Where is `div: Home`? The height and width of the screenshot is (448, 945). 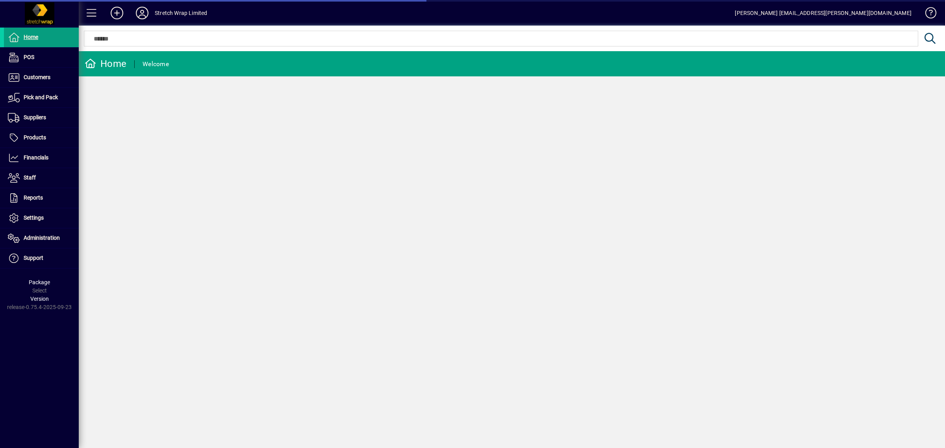
div: Home is located at coordinates (106, 64).